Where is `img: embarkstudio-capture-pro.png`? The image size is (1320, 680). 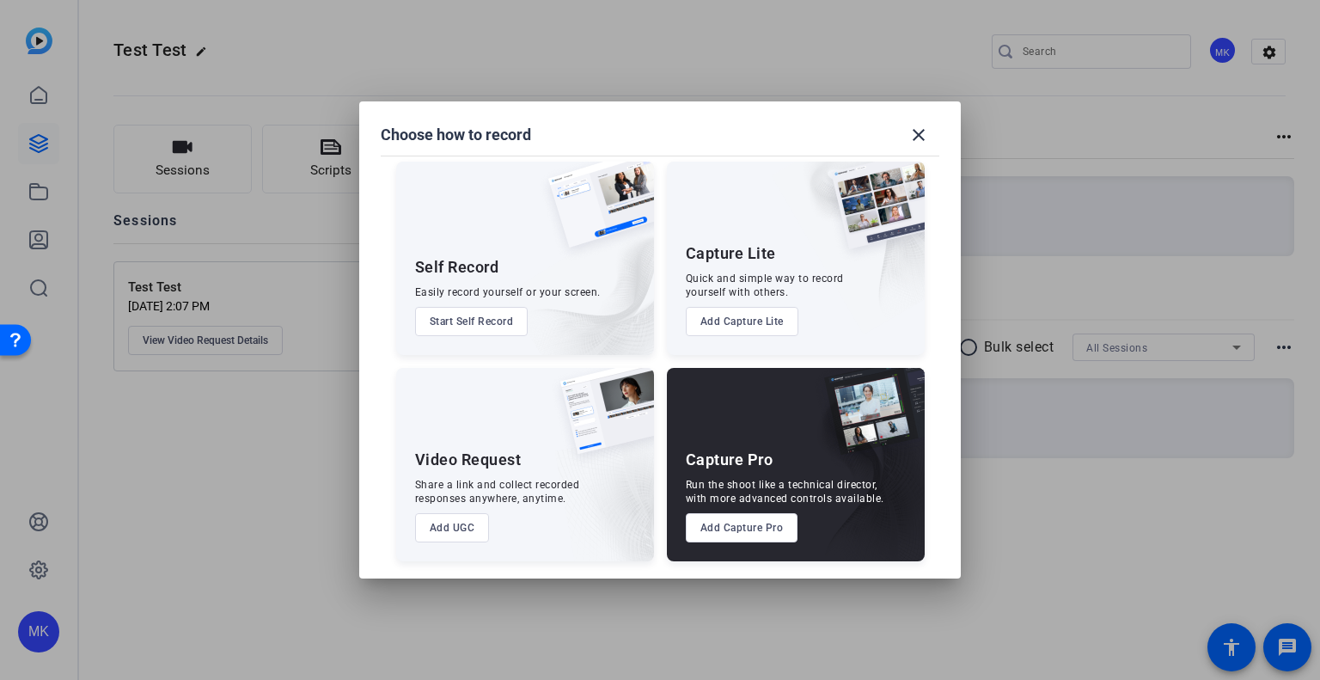
img: embarkstudio-capture-pro.png is located at coordinates (861, 475).